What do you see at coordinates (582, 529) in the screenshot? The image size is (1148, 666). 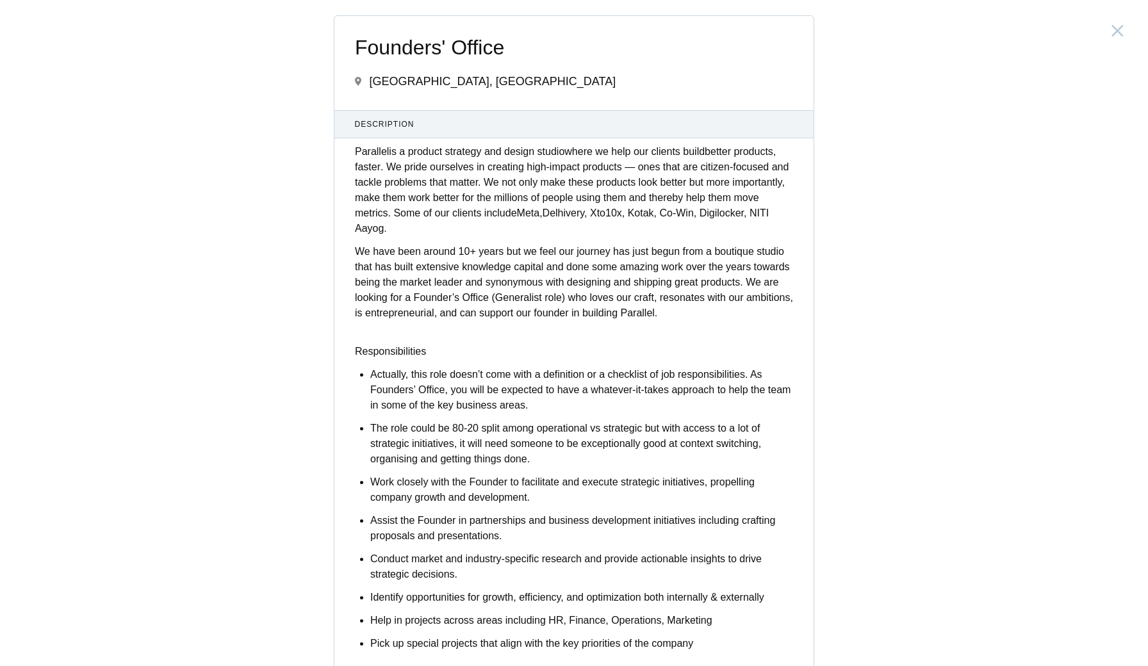 I see `p: Assist the Founder in partnerships and business development initiatives including crafting propos...` at bounding box center [582, 529].